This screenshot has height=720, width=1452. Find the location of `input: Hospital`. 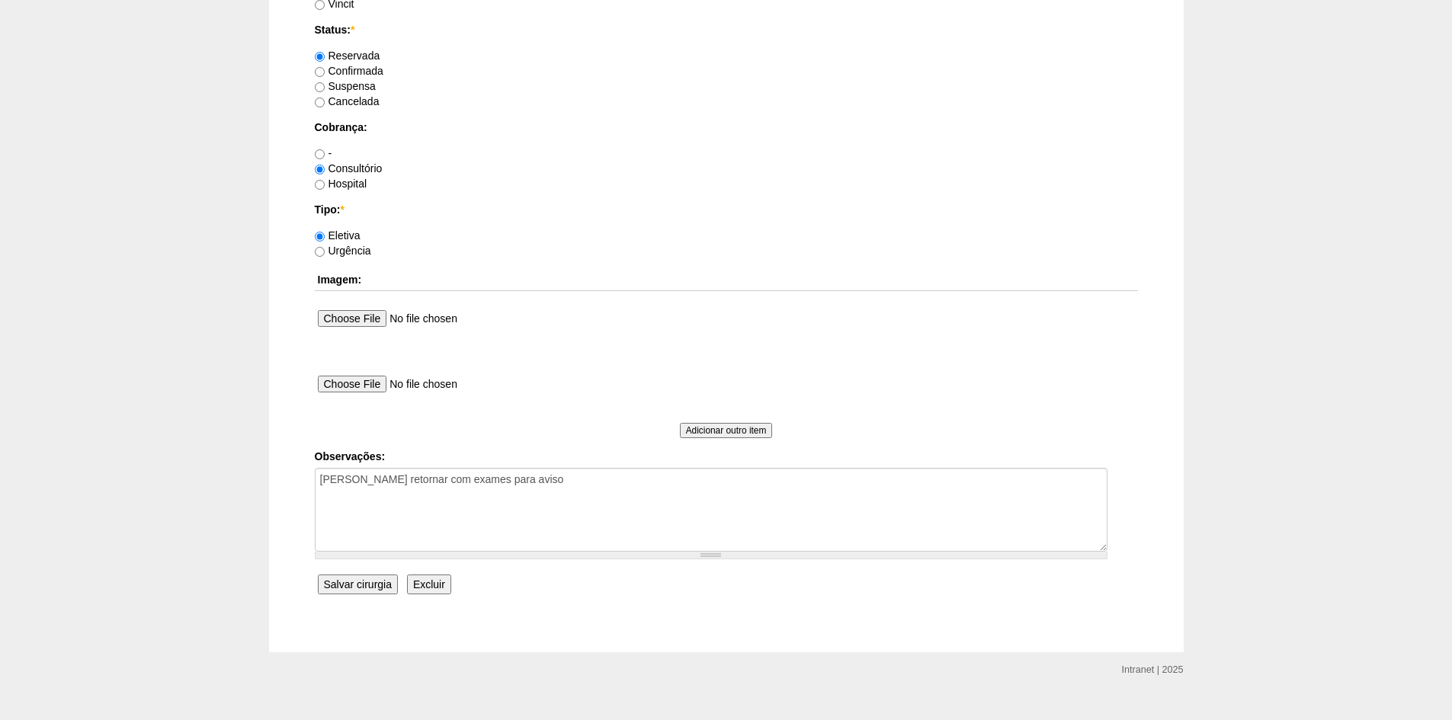

input: Hospital is located at coordinates (319, 184).